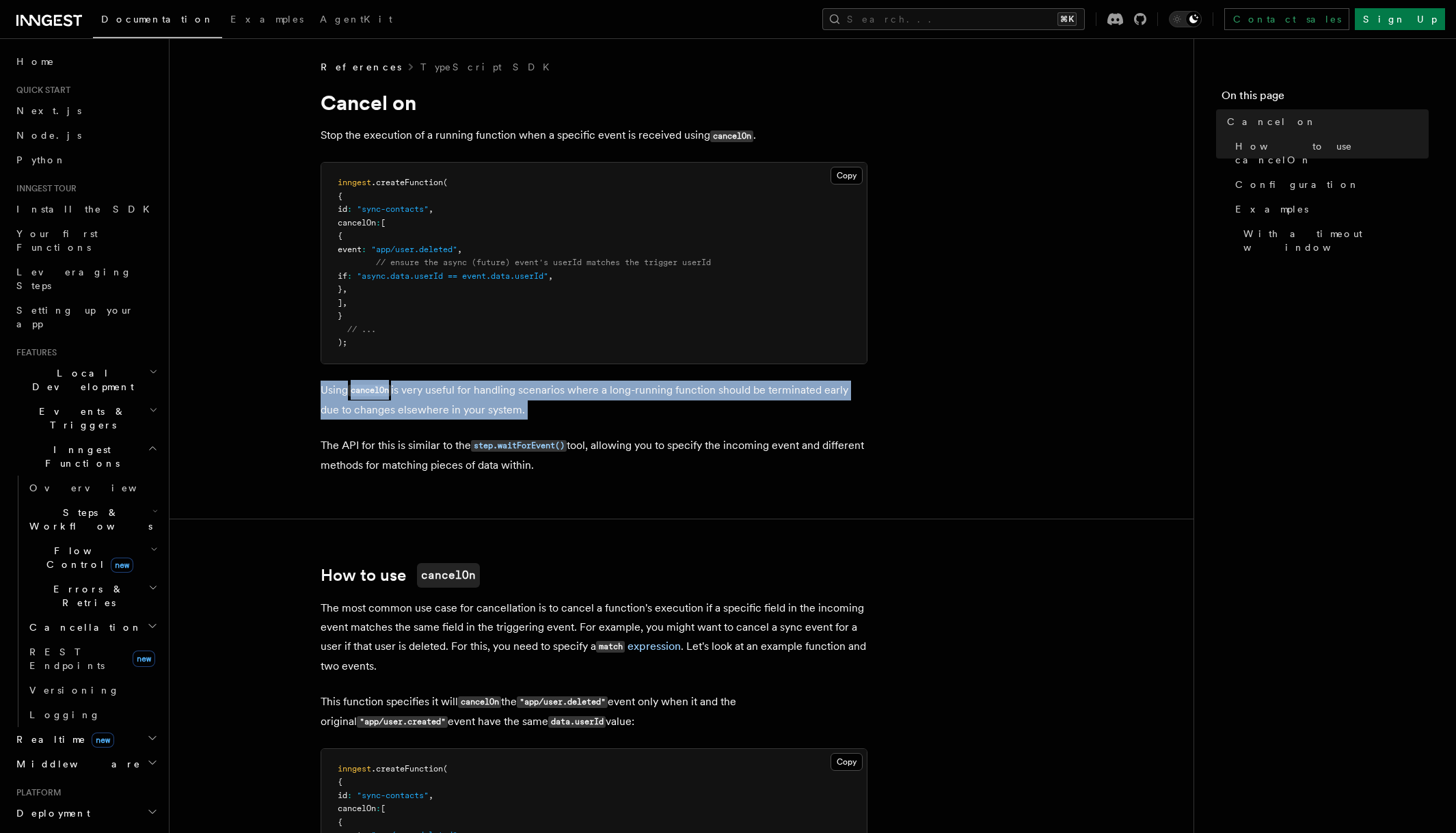 The width and height of the screenshot is (1456, 833). I want to click on span: // ensure the async (future) event's userId matches the trigger userId, so click(544, 263).